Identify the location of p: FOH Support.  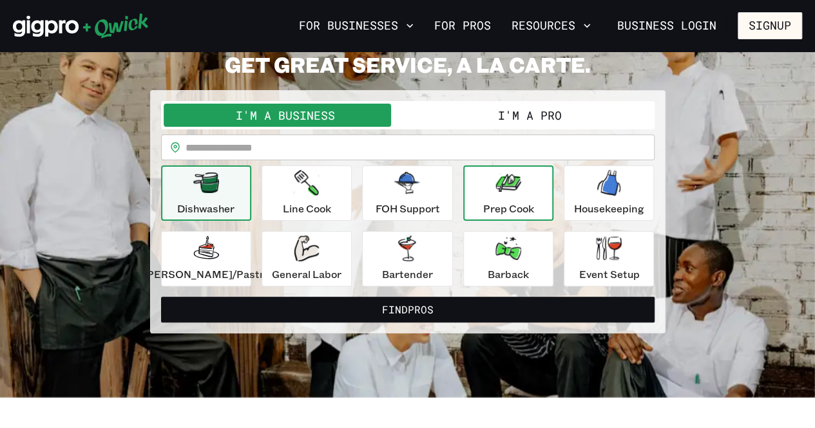
(407, 209).